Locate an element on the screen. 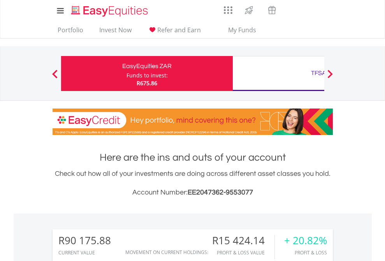 The image size is (385, 261). a: Vouchers is located at coordinates (272, 9).